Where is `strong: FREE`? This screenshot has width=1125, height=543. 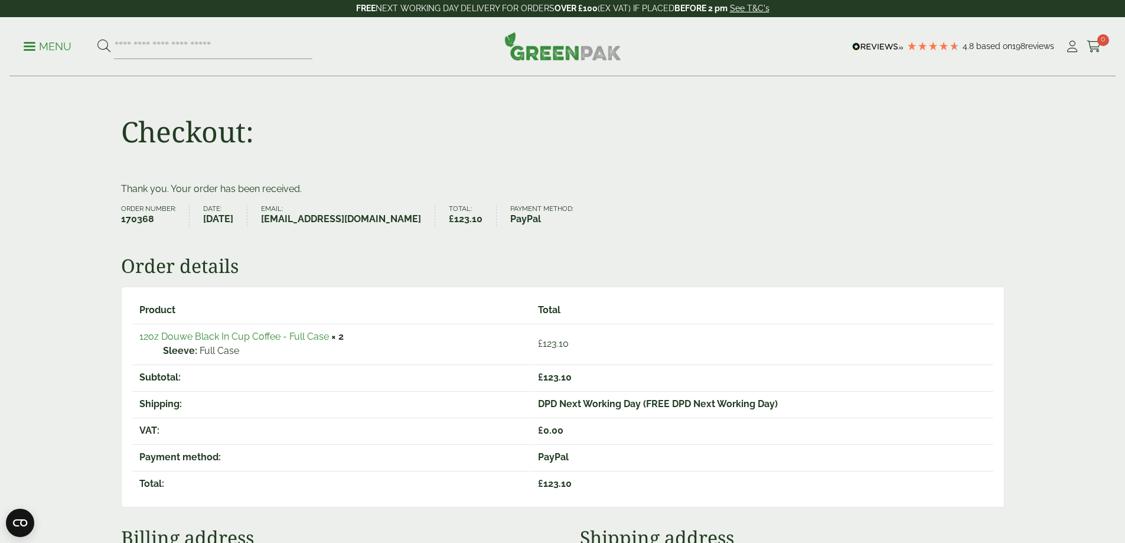
strong: FREE is located at coordinates (366, 8).